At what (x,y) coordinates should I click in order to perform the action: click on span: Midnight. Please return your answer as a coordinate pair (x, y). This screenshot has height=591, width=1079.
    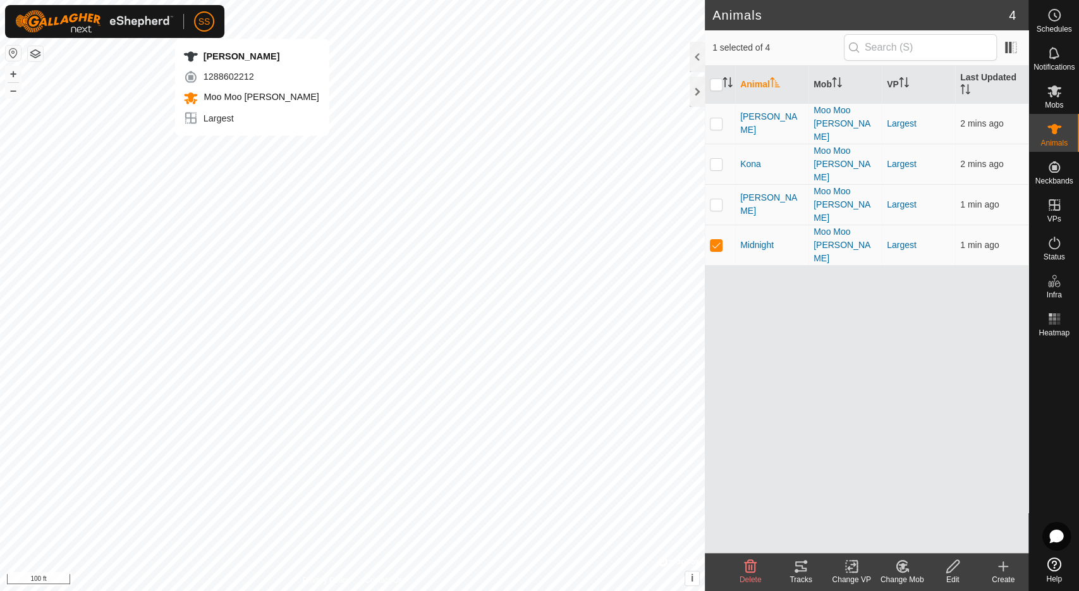
    Looking at the image, I should click on (757, 245).